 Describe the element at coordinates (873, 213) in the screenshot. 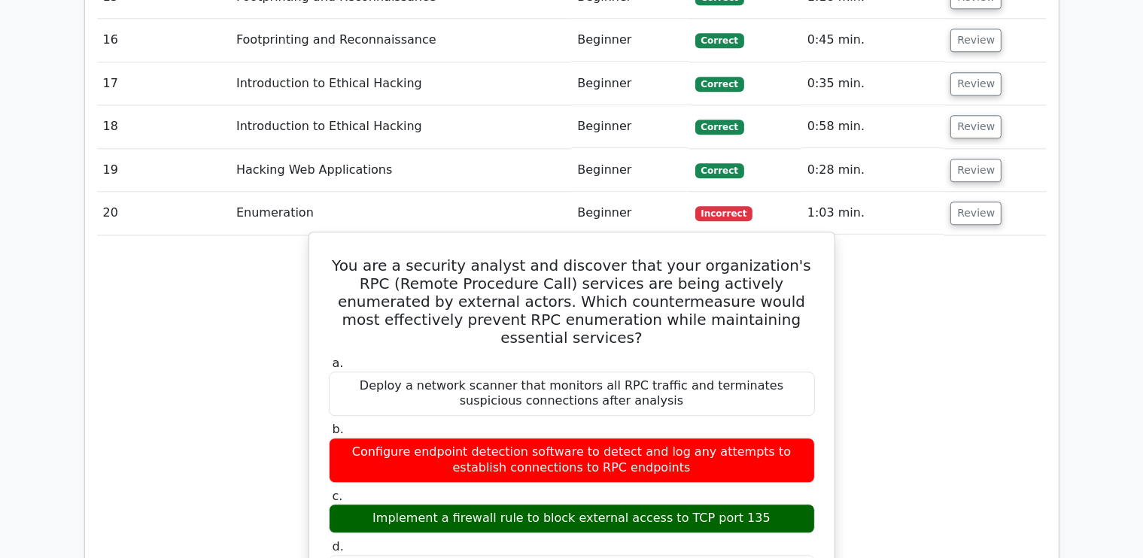

I see `td: 1:03 min.` at that location.